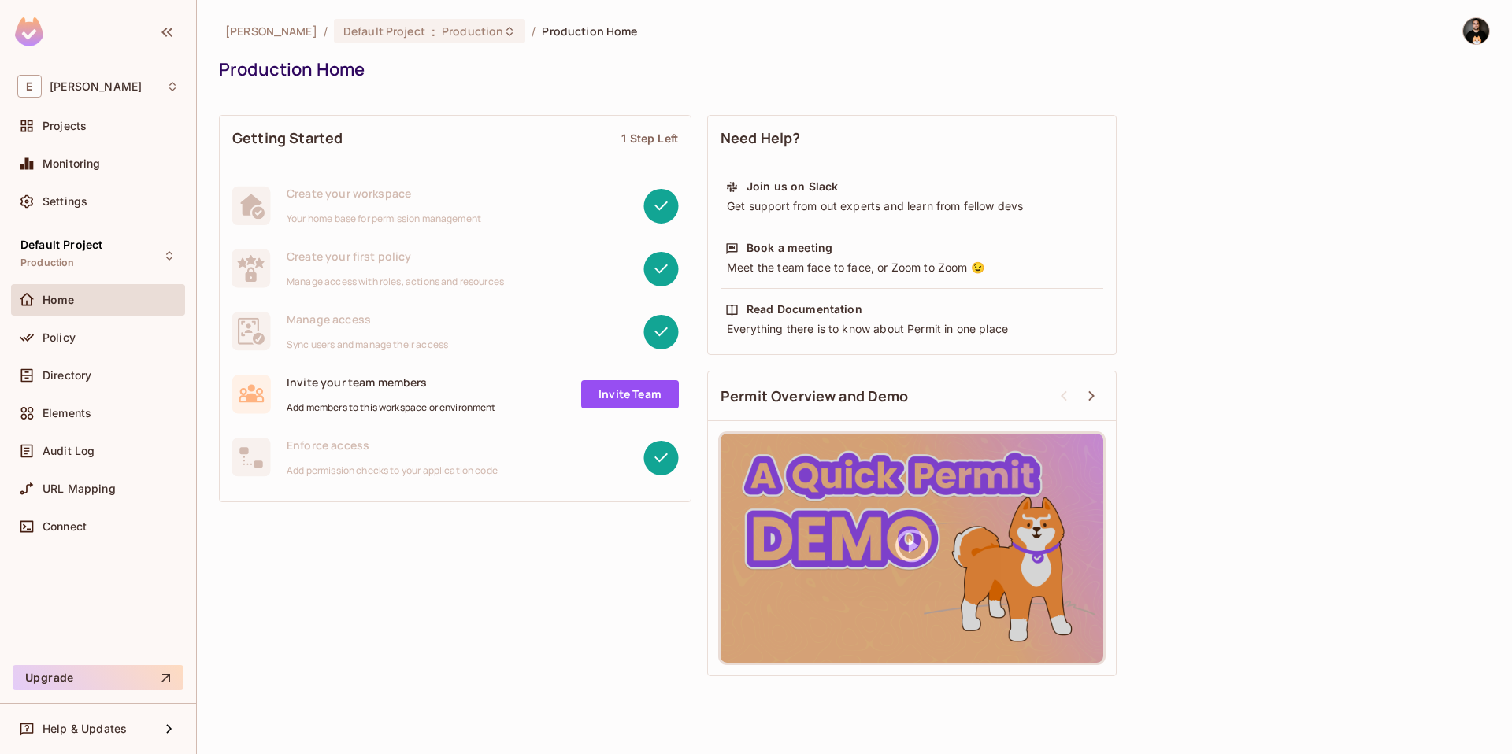 The image size is (1512, 754). Describe the element at coordinates (383, 193) in the screenshot. I see `span: Create your workspace` at that location.